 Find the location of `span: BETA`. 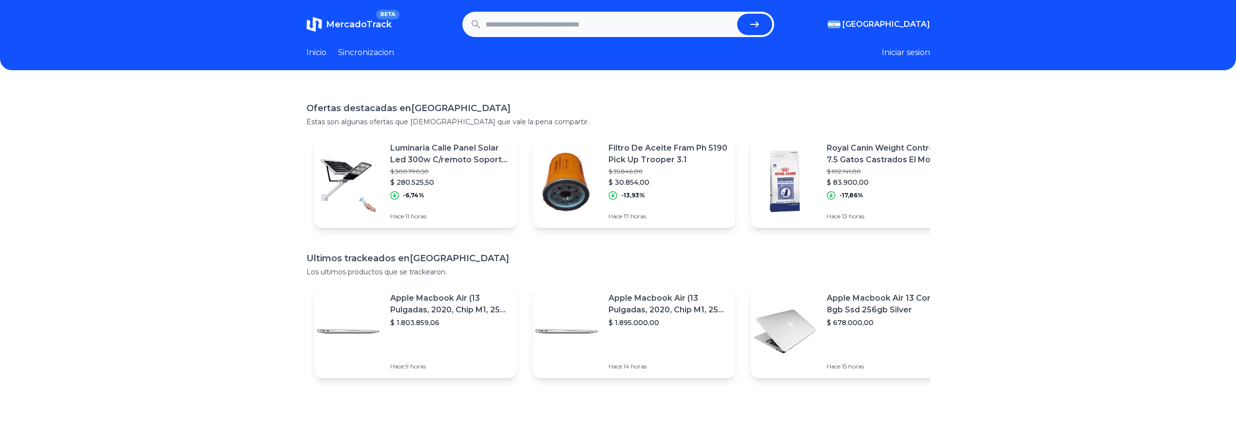

span: BETA is located at coordinates (387, 15).